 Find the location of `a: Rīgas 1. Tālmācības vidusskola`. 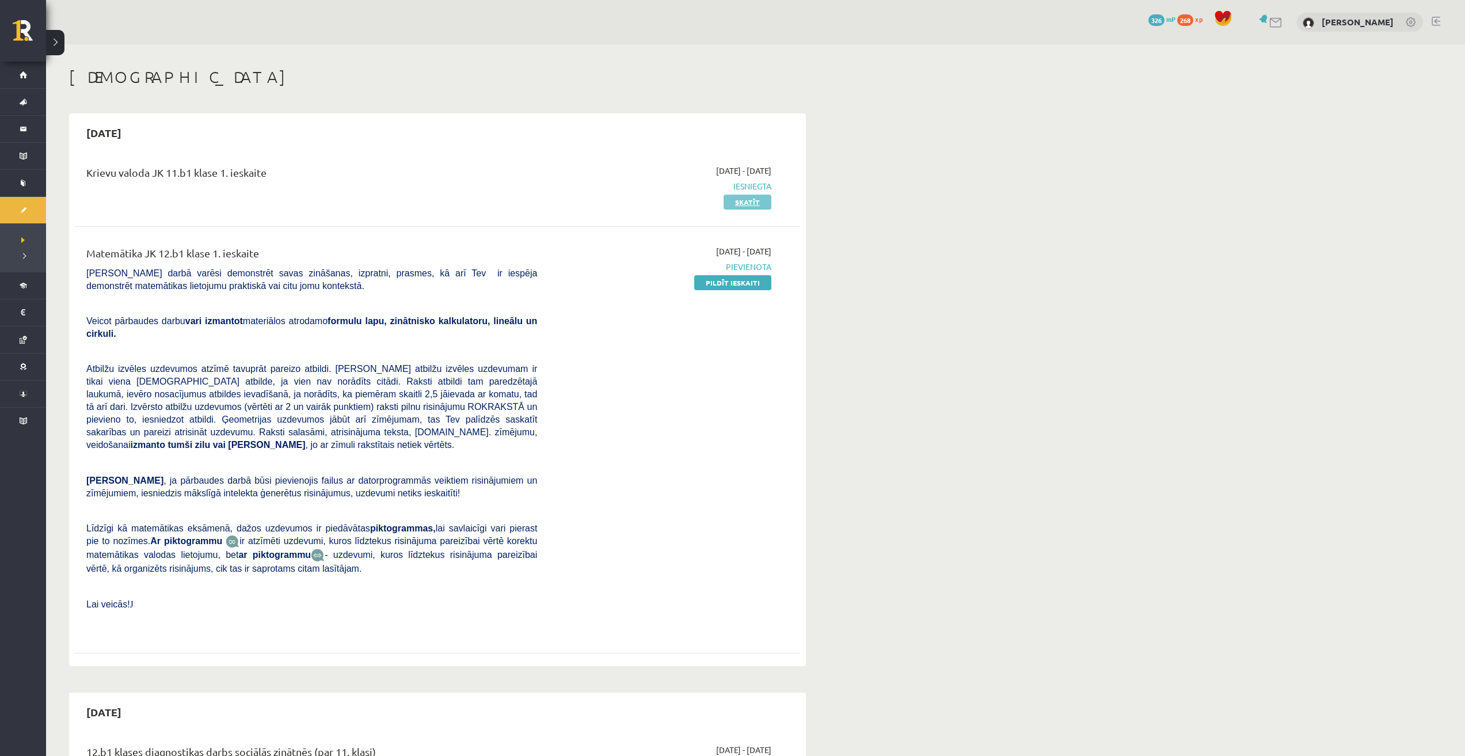

a: Rīgas 1. Tālmācības vidusskola is located at coordinates (29, 35).